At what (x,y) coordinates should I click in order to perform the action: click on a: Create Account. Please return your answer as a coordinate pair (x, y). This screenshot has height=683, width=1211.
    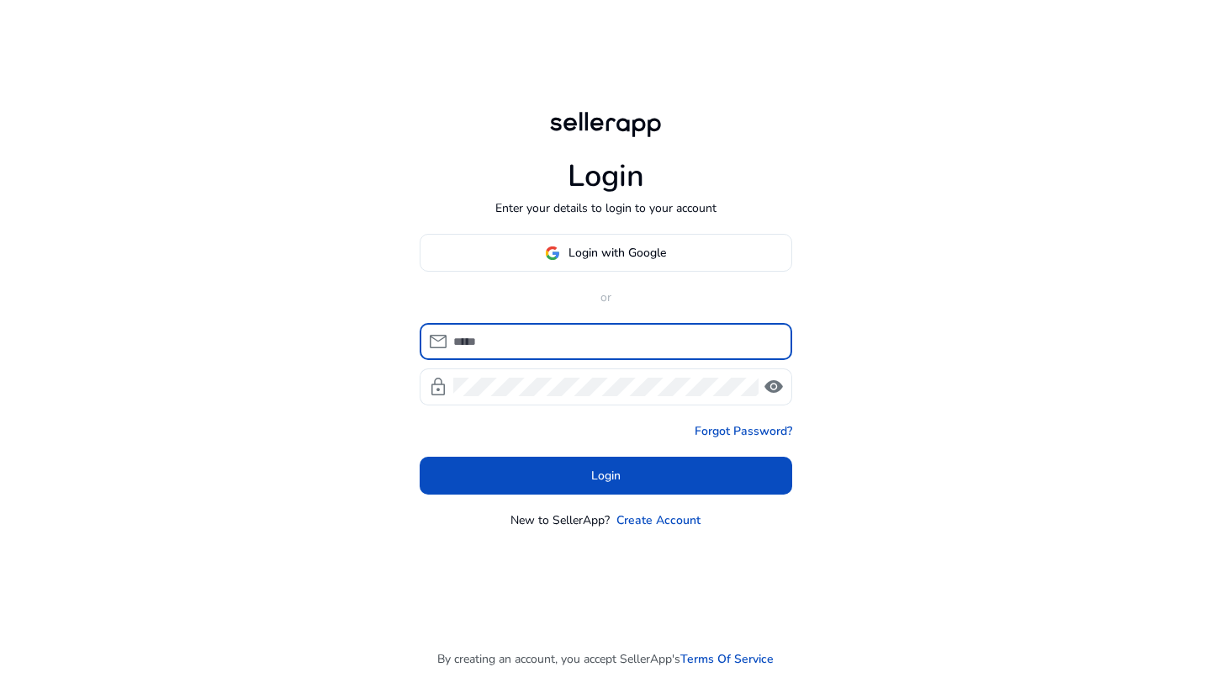
    Looking at the image, I should click on (659, 520).